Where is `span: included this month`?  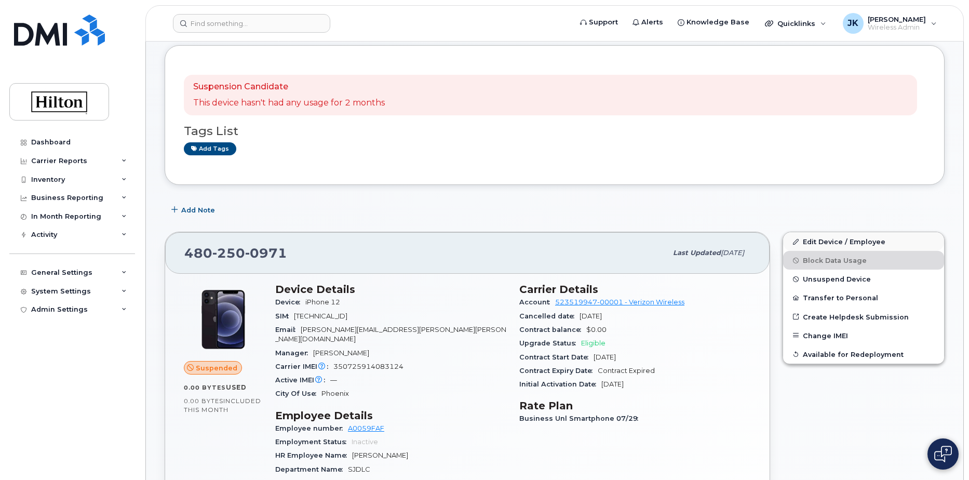 span: included this month is located at coordinates (222, 405).